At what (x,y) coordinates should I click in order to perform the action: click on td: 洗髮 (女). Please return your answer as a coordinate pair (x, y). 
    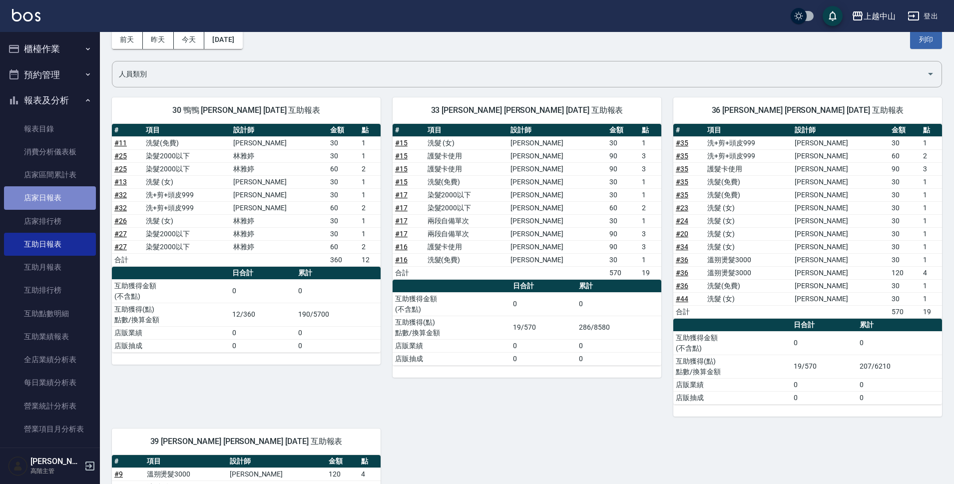
    Looking at the image, I should click on (187, 221).